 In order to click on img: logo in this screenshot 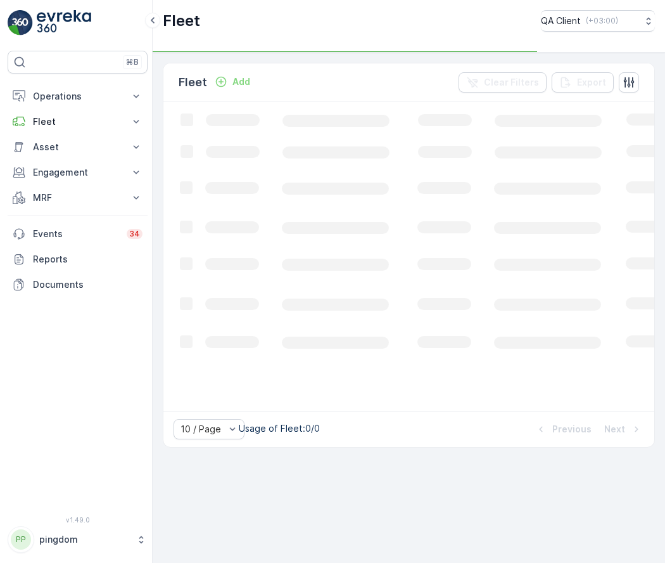, I will do `click(20, 23)`.